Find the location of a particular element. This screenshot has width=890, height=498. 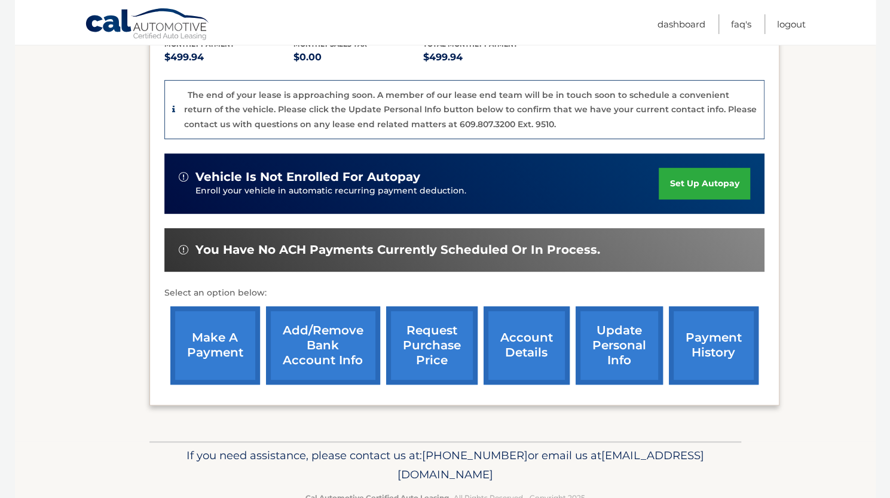

span: You have no ACH payments currently scheduled or in process. is located at coordinates (397, 250).